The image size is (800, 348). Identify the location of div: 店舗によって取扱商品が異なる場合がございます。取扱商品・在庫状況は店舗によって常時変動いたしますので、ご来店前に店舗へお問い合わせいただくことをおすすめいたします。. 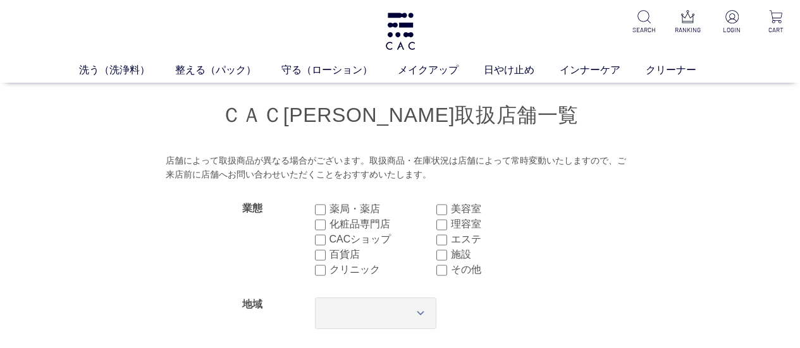
(400, 168).